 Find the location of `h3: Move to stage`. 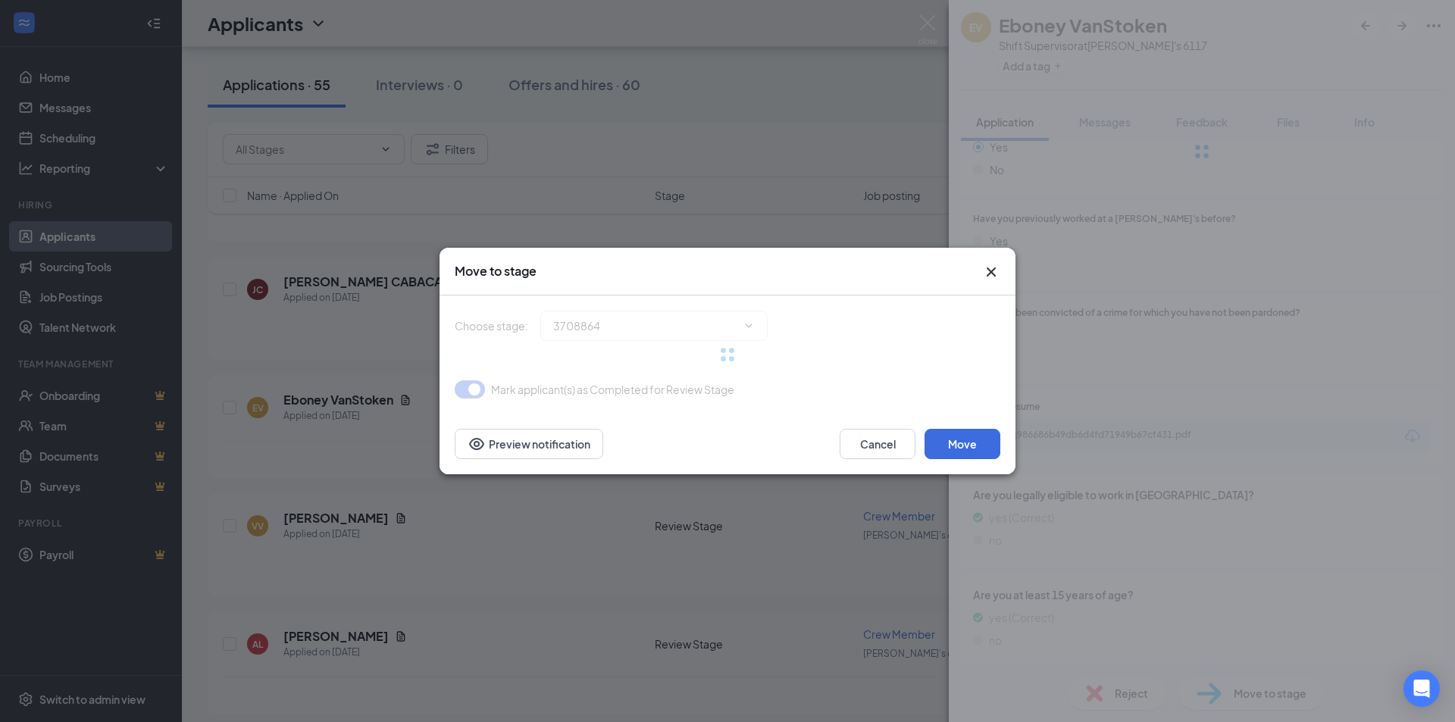

h3: Move to stage is located at coordinates (495, 271).